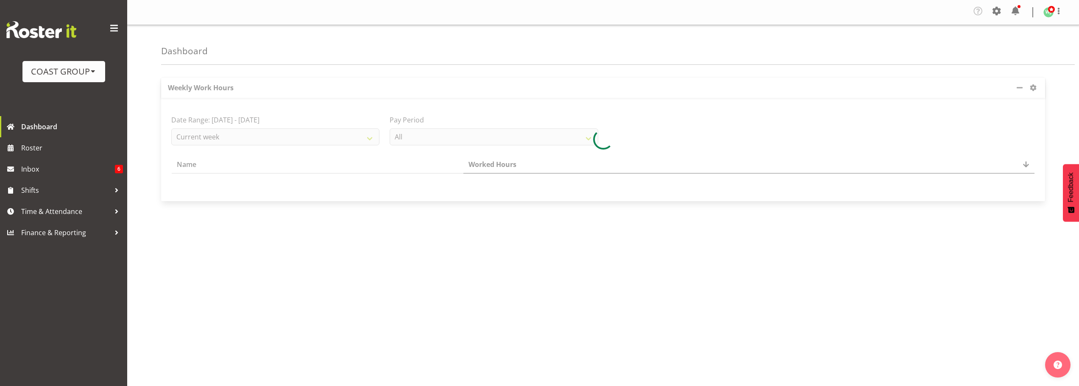 This screenshot has height=386, width=1079. Describe the element at coordinates (1049, 12) in the screenshot. I see `img: woojin-jung1017.jpg` at that location.